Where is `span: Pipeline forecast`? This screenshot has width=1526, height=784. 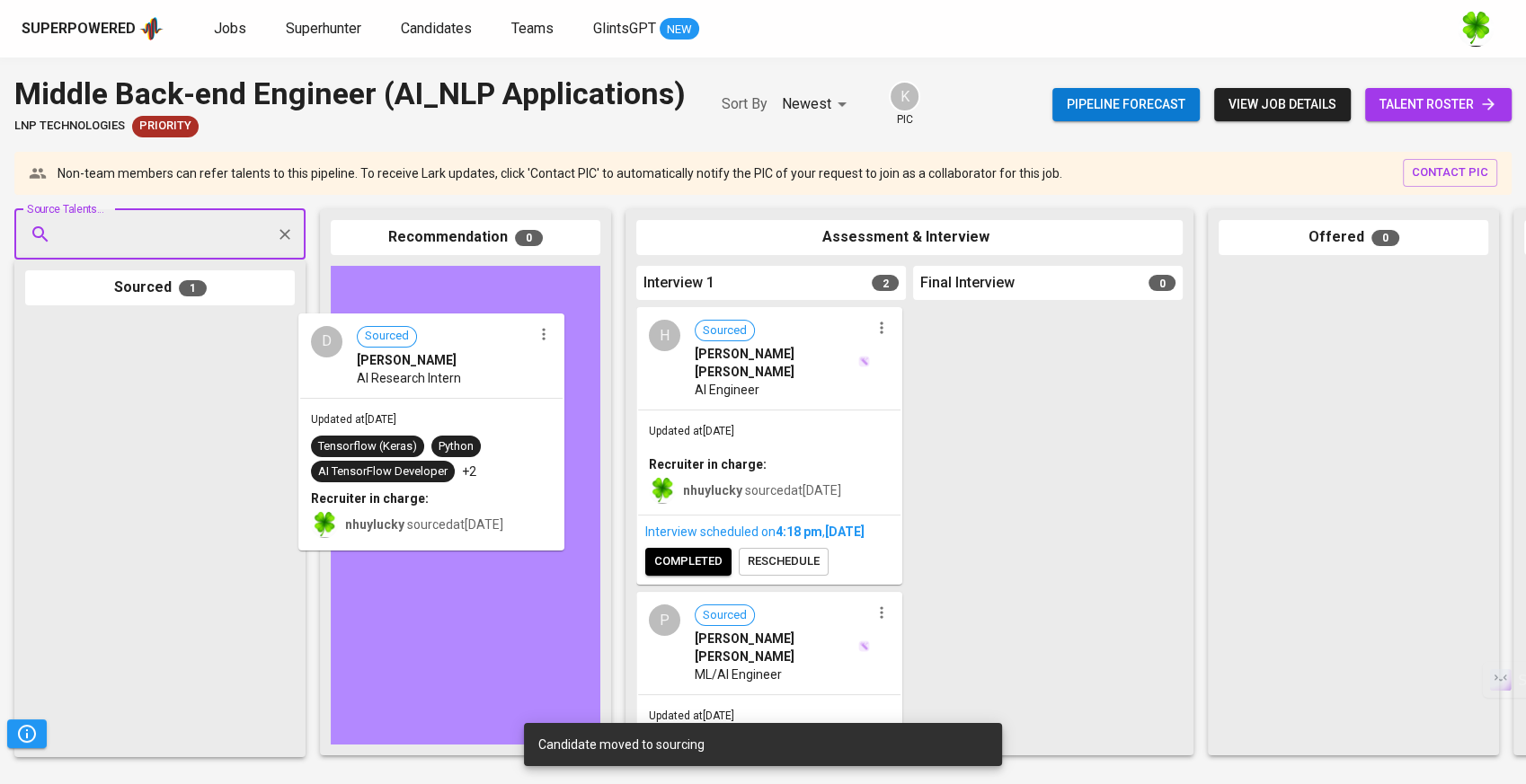
span: Pipeline forecast is located at coordinates (1126, 104).